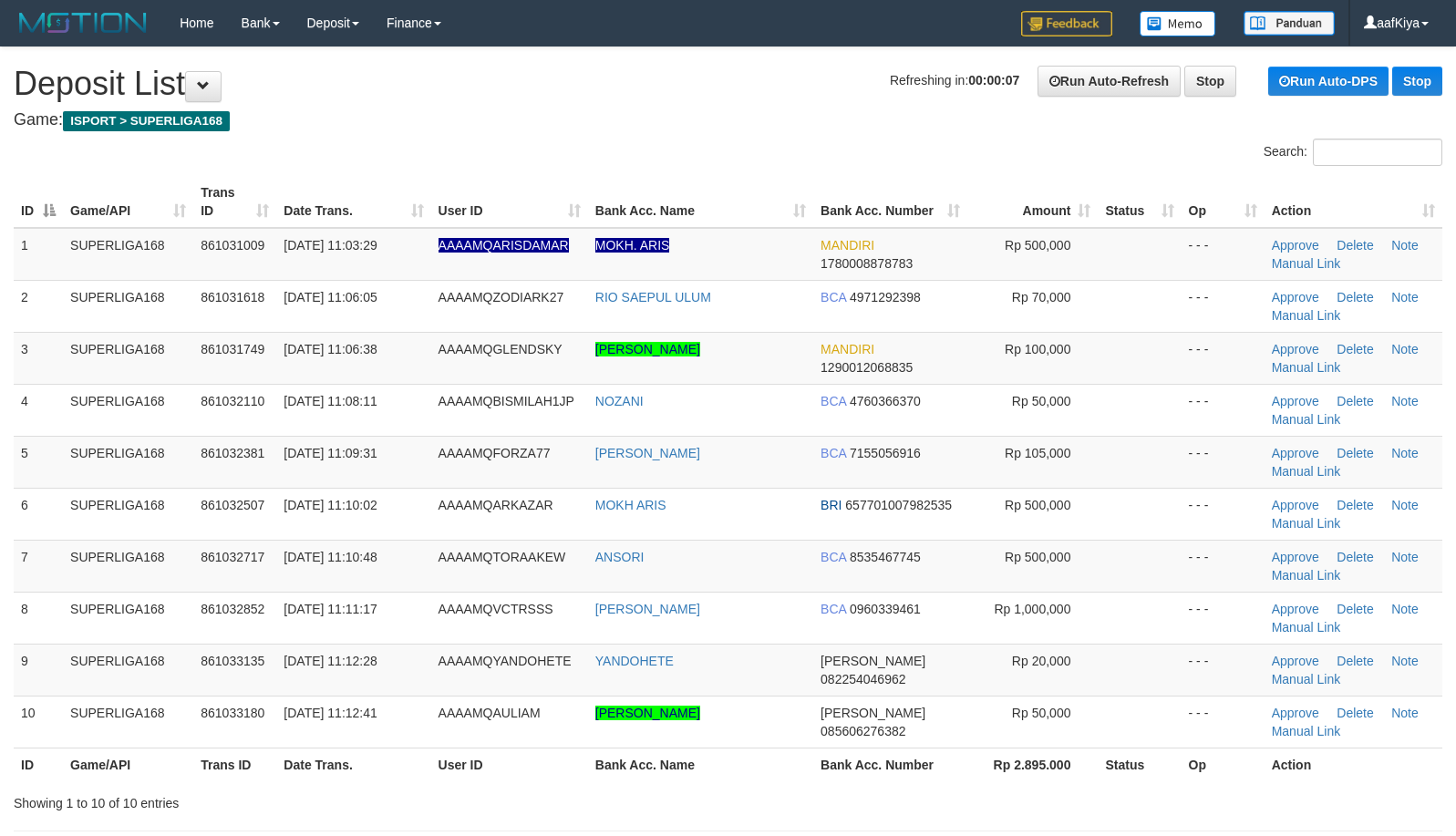 Image resolution: width=1456 pixels, height=836 pixels. Describe the element at coordinates (234, 764) in the screenshot. I see `th: Trans ID` at that location.